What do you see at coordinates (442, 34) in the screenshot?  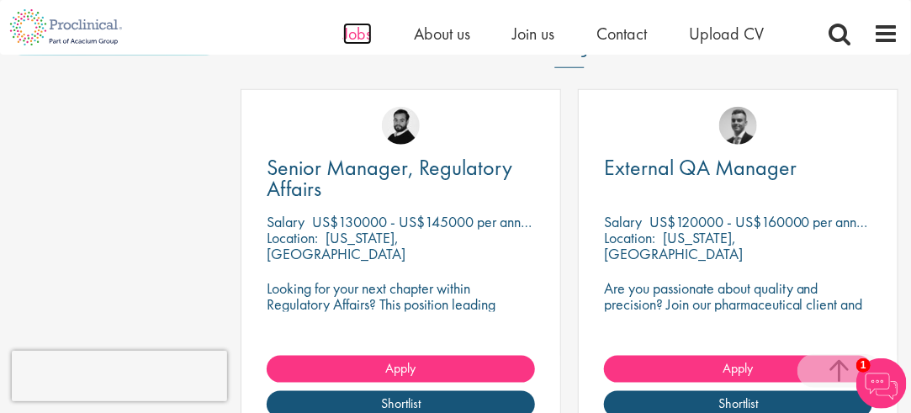 I see `a: About us` at bounding box center [442, 34].